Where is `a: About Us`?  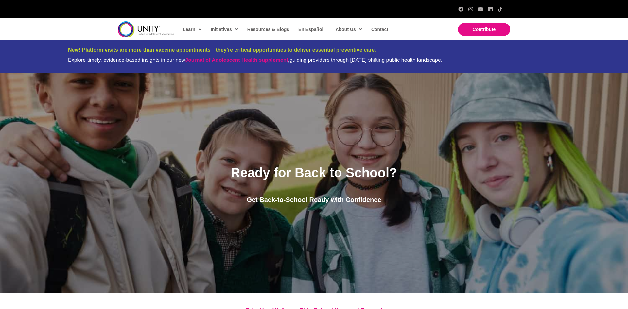
a: About Us is located at coordinates (348, 29).